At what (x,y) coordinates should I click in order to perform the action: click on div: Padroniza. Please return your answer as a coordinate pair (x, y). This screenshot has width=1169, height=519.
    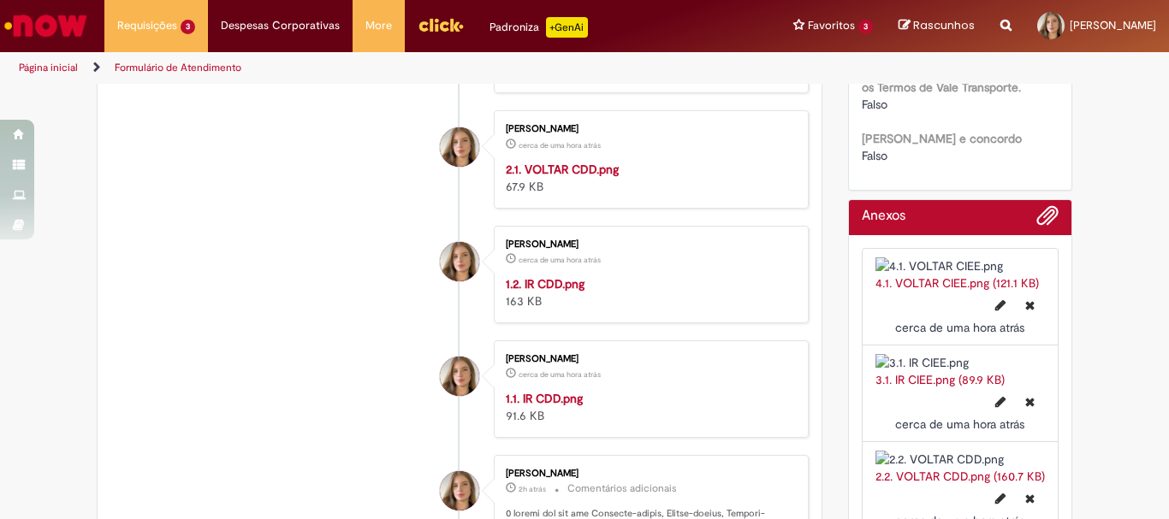
    Looking at the image, I should click on (538, 27).